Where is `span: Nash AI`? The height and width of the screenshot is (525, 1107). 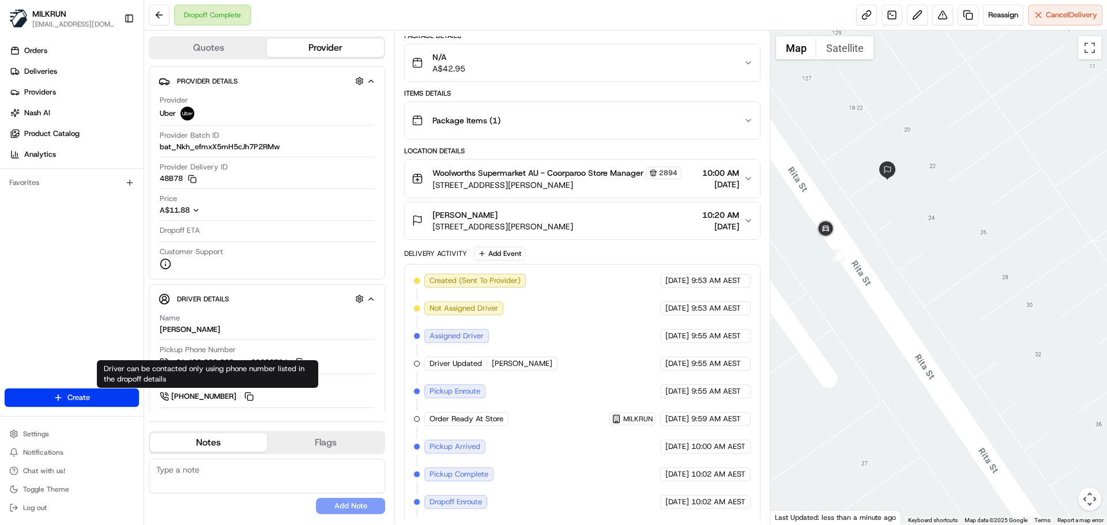
span: Nash AI is located at coordinates (37, 113).